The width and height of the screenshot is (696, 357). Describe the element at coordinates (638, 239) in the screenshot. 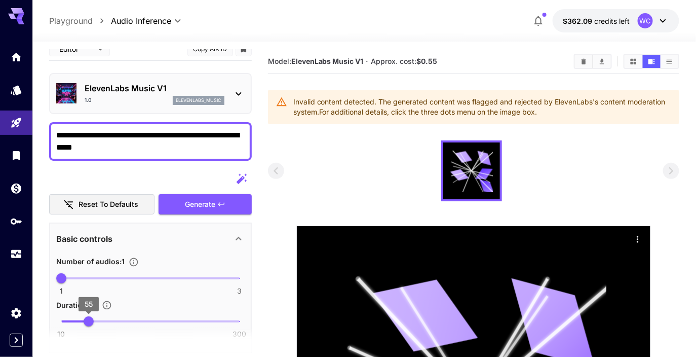

I see `div: Actions` at that location.